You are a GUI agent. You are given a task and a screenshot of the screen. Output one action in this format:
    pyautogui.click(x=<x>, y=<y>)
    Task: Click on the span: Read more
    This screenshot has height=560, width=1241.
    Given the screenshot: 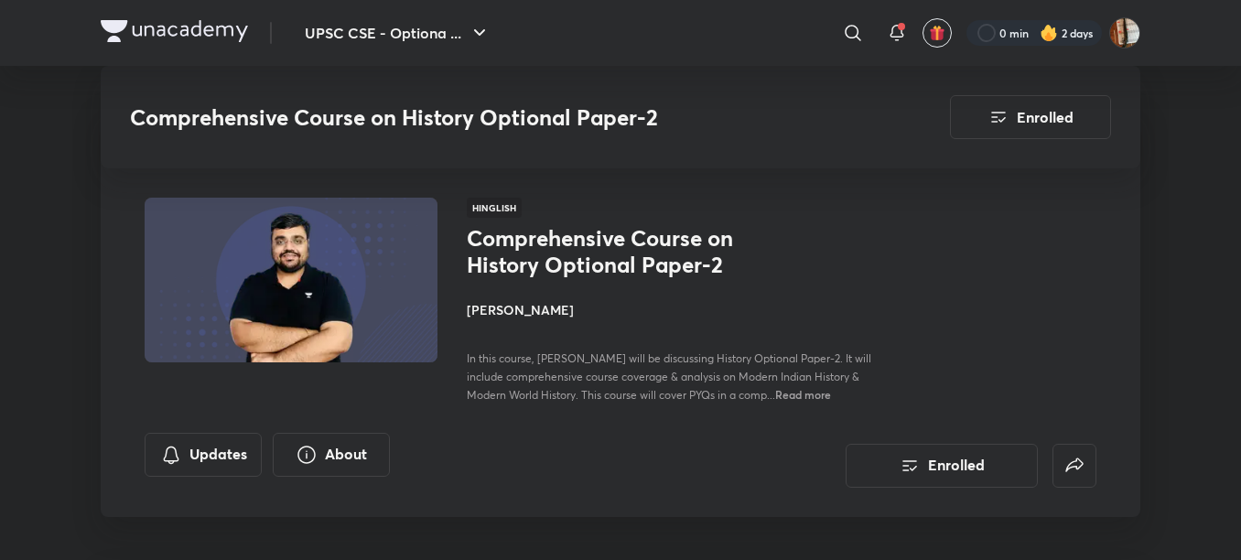 What is the action you would take?
    pyautogui.click(x=803, y=394)
    